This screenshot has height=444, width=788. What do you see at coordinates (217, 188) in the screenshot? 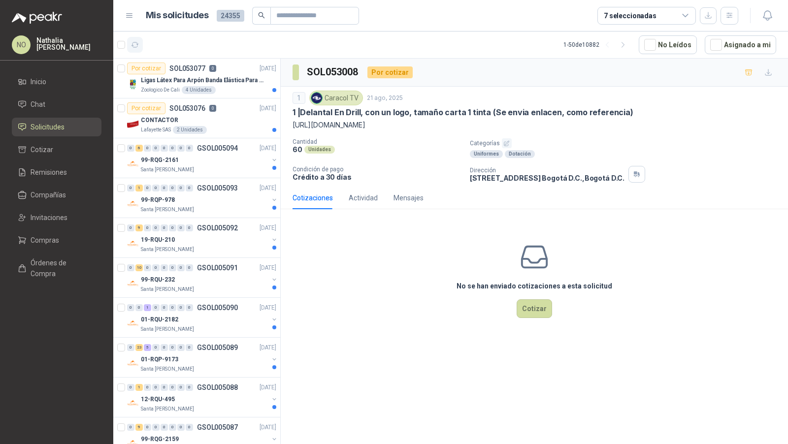
I see `p: GSOL005093` at bounding box center [217, 188].